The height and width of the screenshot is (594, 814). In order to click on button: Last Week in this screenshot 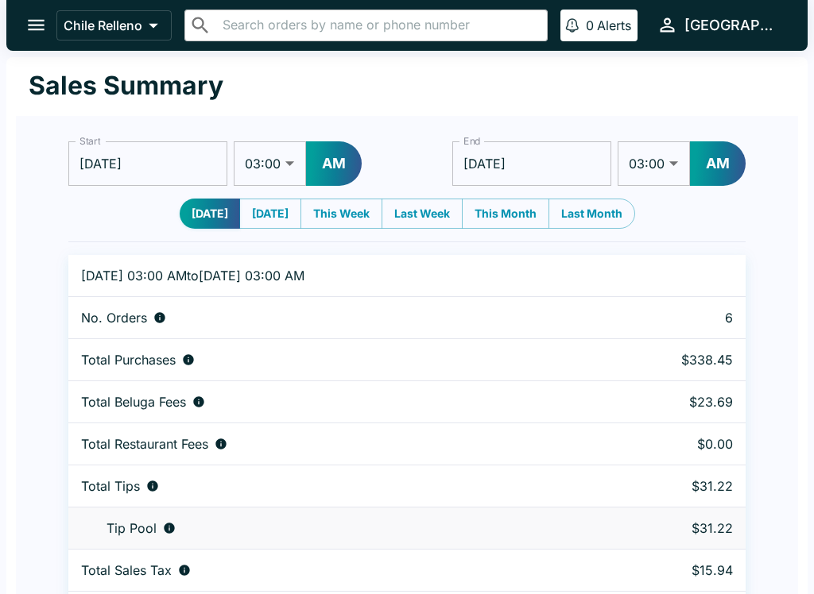, I will do `click(422, 214)`.